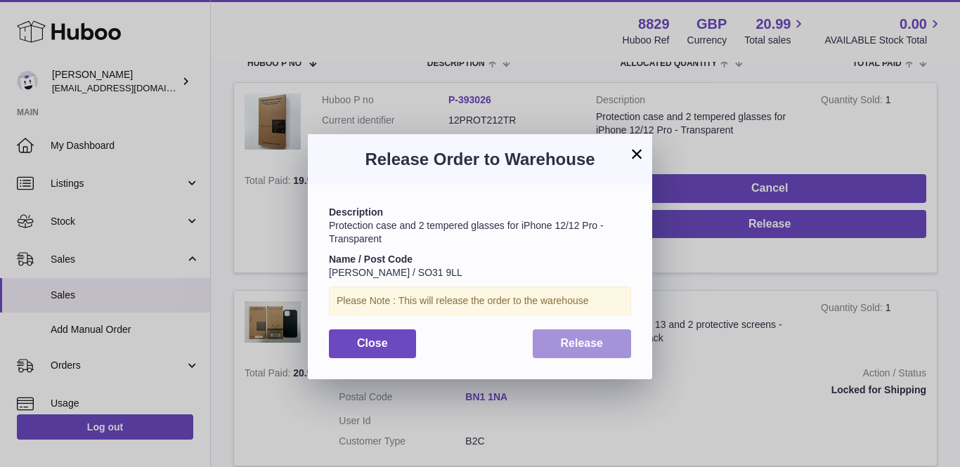 The image size is (960, 467). What do you see at coordinates (582, 344) in the screenshot?
I see `button: Release` at bounding box center [582, 344].